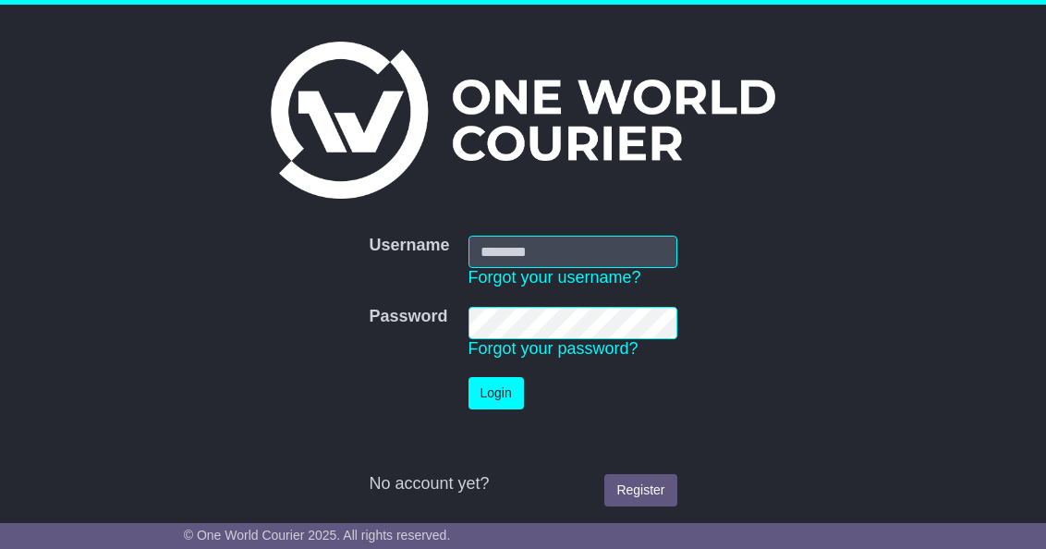  What do you see at coordinates (523, 120) in the screenshot?
I see `img: One World` at bounding box center [523, 120].